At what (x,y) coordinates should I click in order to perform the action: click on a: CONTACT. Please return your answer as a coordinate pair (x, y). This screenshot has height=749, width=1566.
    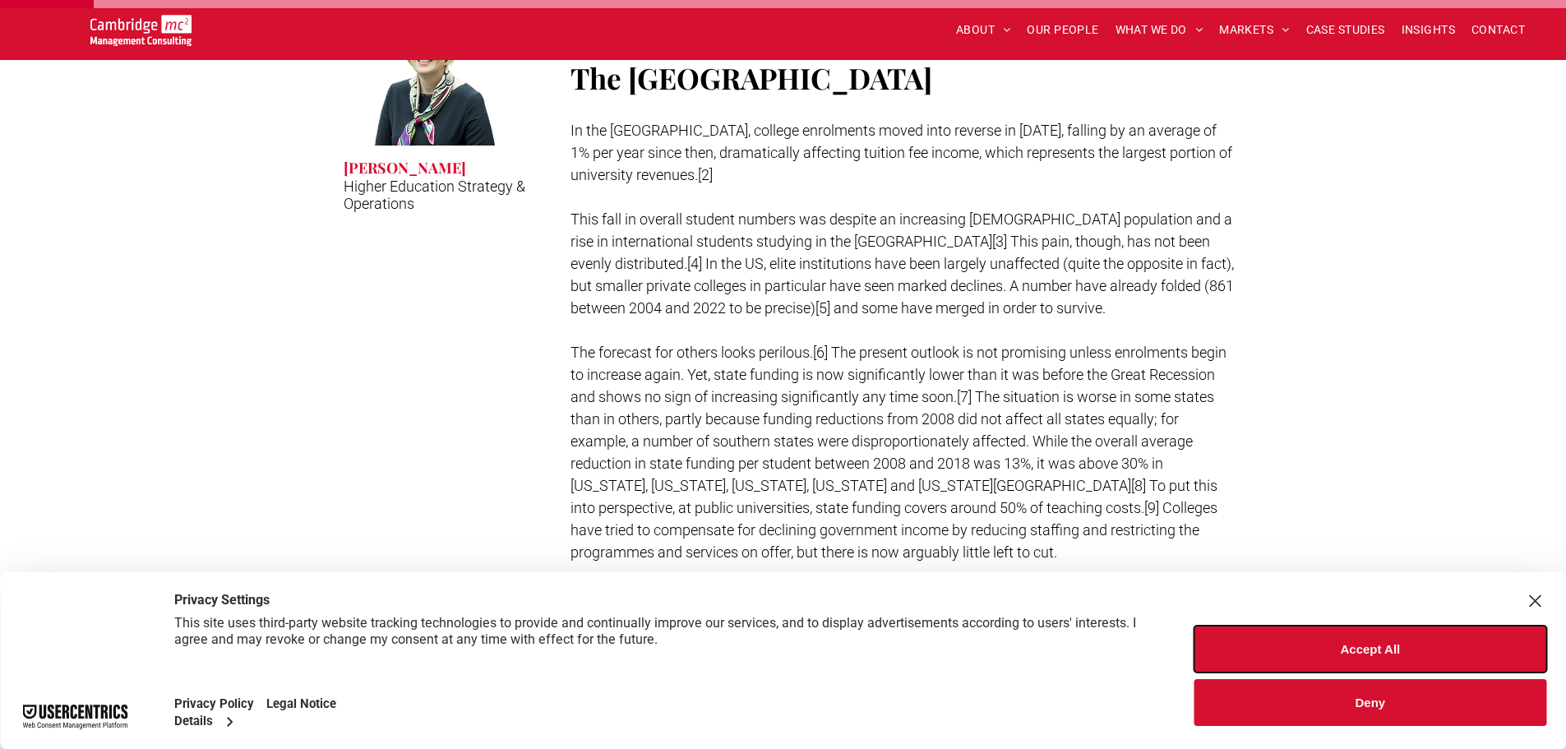
    Looking at the image, I should click on (1498, 30).